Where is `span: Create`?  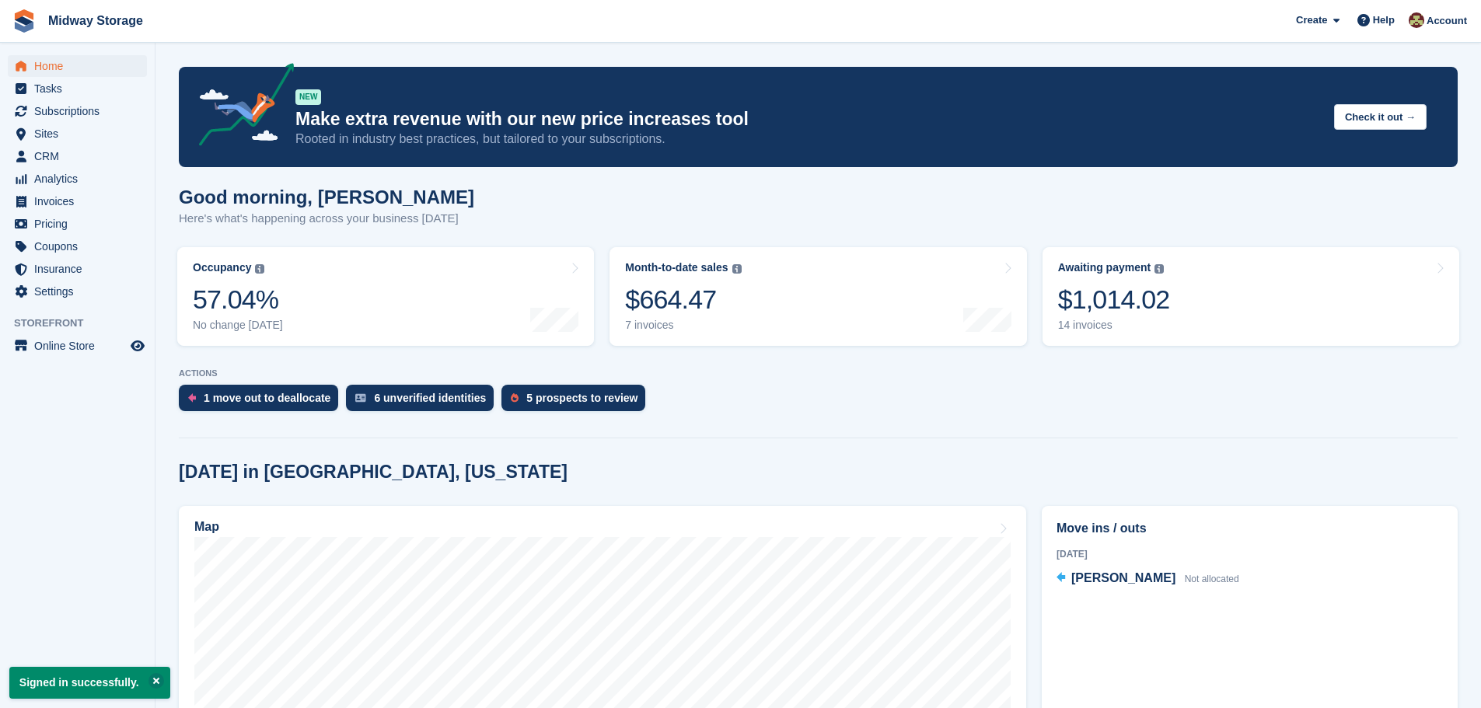 span: Create is located at coordinates (1312, 20).